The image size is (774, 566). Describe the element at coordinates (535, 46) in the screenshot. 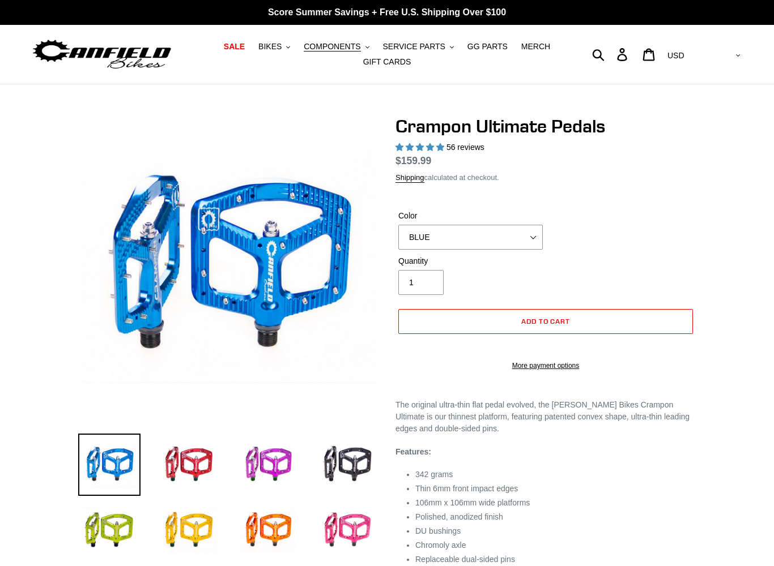

I see `a: MERCH` at that location.